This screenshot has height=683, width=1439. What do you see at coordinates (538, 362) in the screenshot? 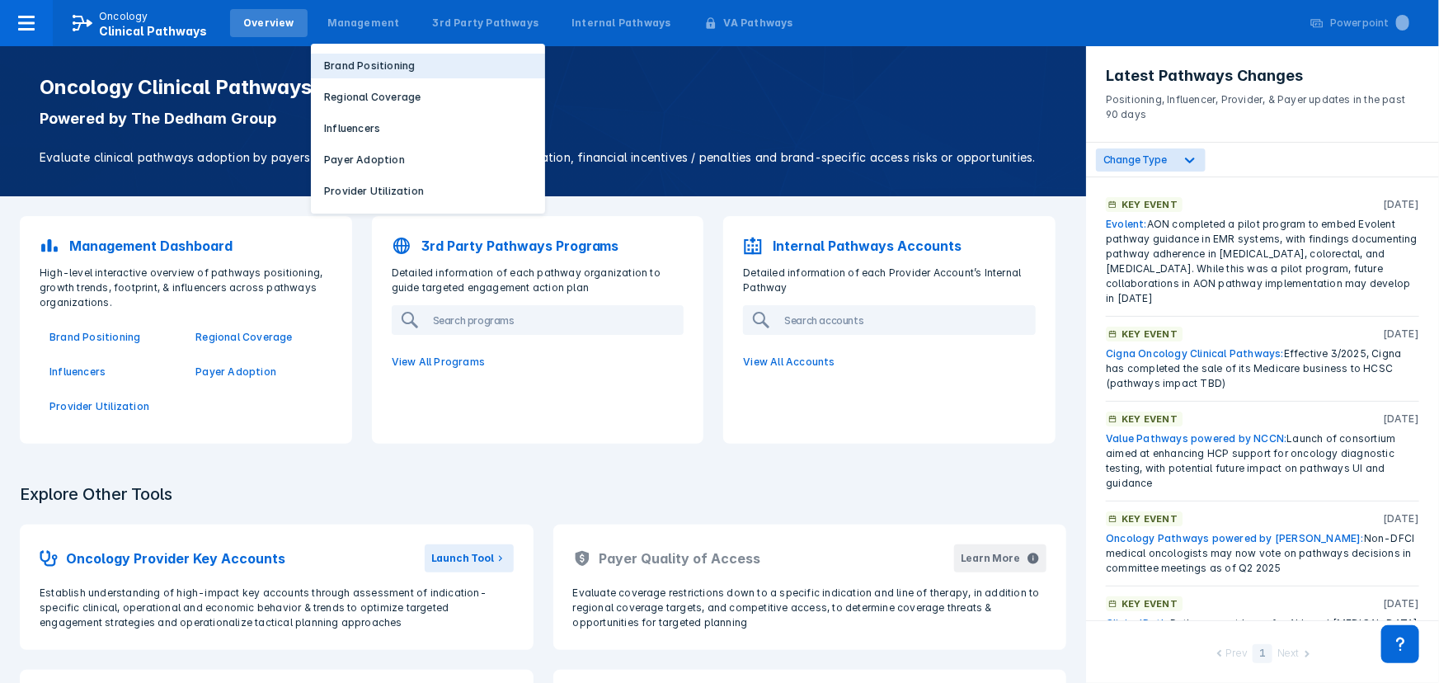
I see `p: View All Programs` at bounding box center [538, 362].